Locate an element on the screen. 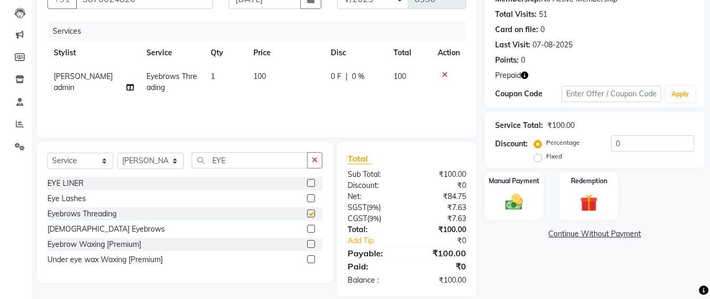  span: 1 is located at coordinates (213, 76).